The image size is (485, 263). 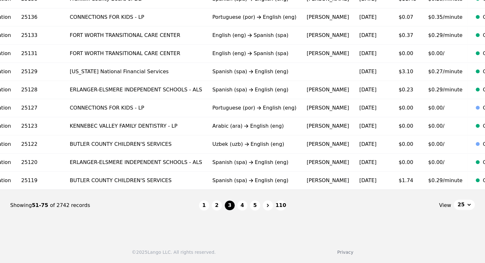 I want to click on span: $0.27/minute, so click(x=445, y=71).